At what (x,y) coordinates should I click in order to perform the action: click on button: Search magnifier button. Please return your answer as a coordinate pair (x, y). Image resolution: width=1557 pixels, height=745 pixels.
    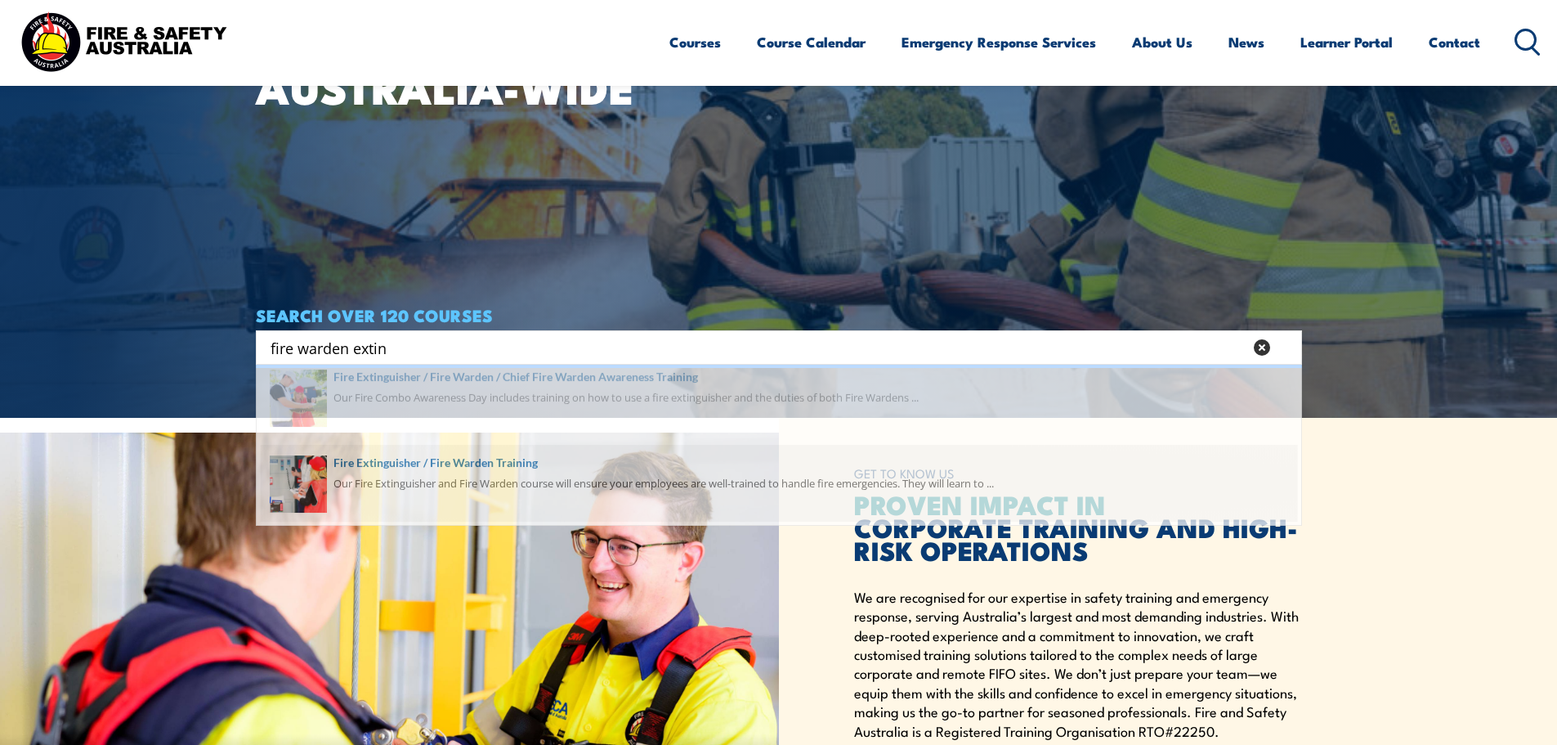
    Looking at the image, I should click on (1285, 347).